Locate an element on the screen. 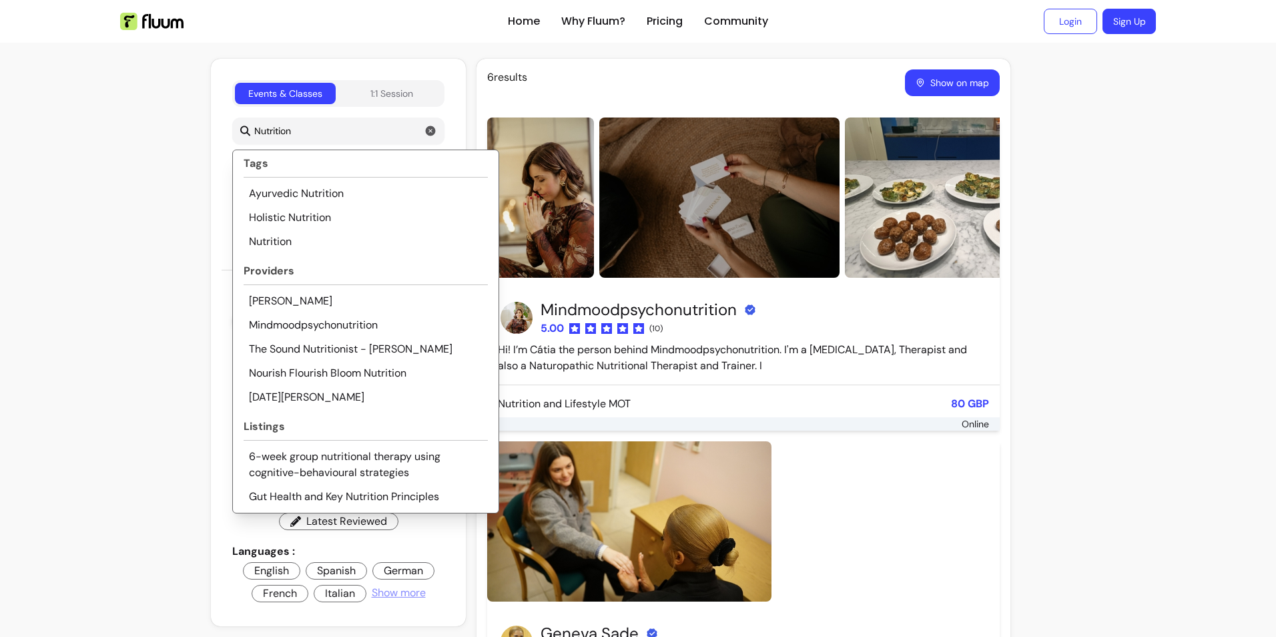  p: 80 GBP is located at coordinates (970, 404).